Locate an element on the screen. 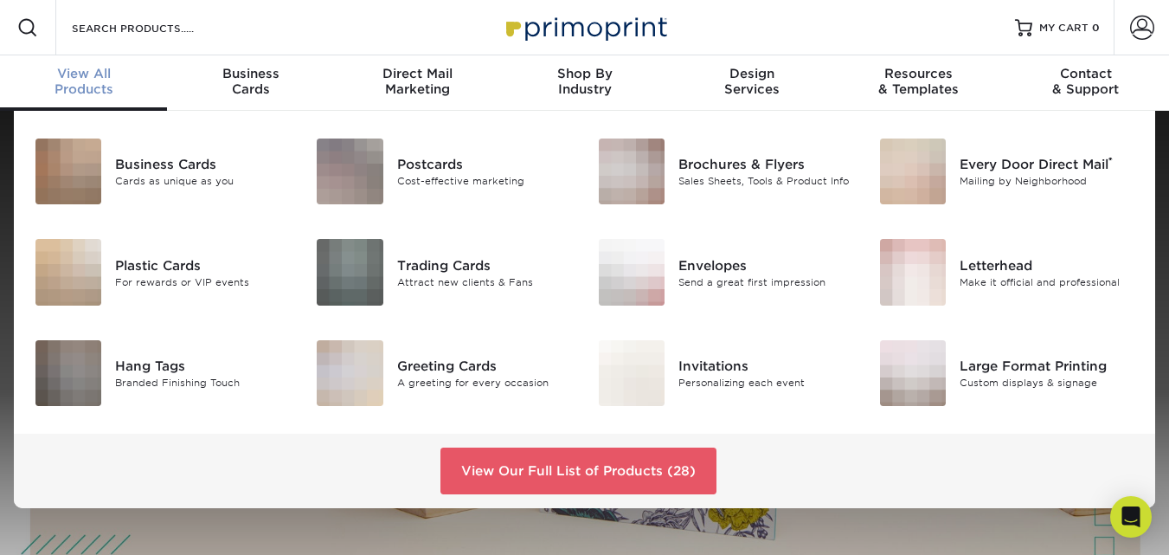 The width and height of the screenshot is (1169, 555). div: Cost-effective marketing is located at coordinates (484, 181).